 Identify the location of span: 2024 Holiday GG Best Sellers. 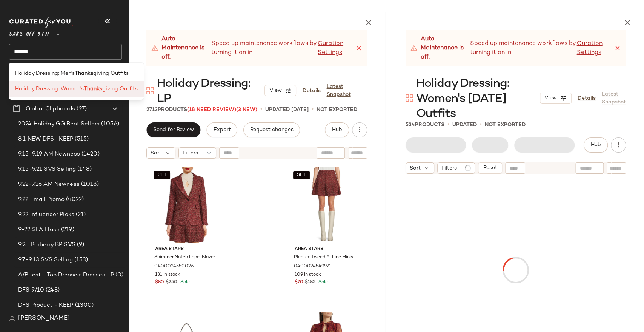
(59, 124).